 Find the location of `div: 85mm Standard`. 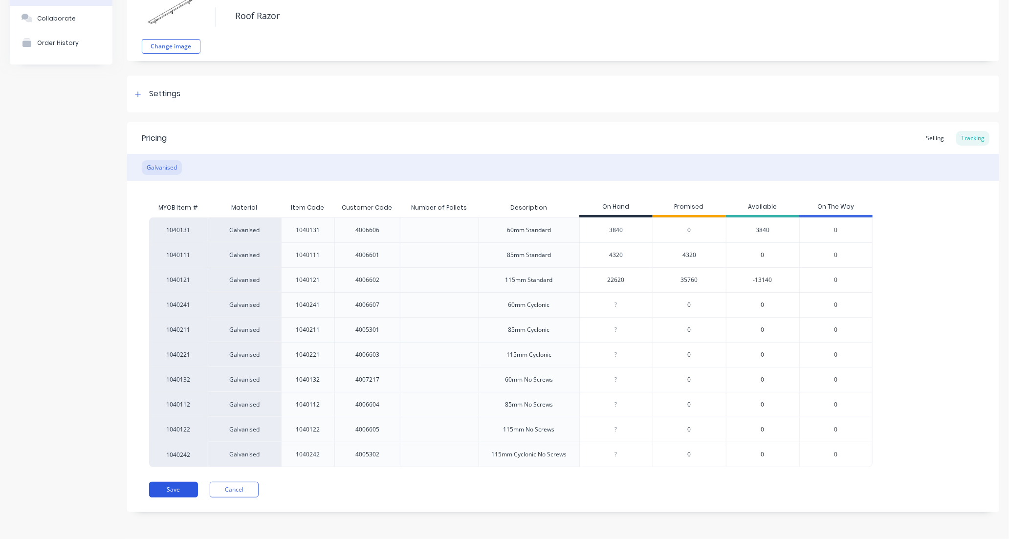

div: 85mm Standard is located at coordinates (529, 255).